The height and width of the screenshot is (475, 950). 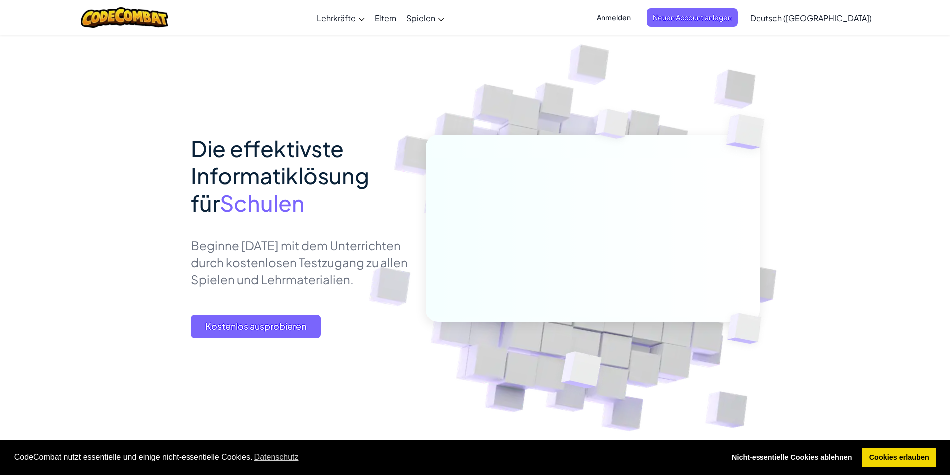 What do you see at coordinates (280, 176) in the screenshot?
I see `span: Die effektivste Informatiklösung für` at bounding box center [280, 176].